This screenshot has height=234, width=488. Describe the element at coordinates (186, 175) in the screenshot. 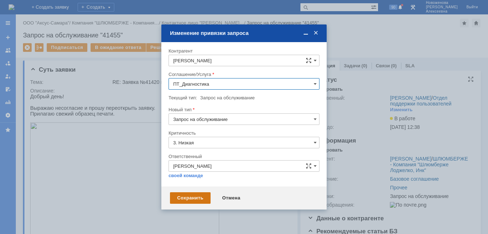

I see `a: своей команде` at that location.